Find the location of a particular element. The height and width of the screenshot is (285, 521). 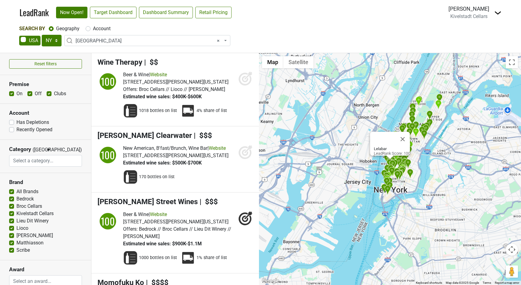

div: The Smith - UWS is located at coordinates (412, 116).